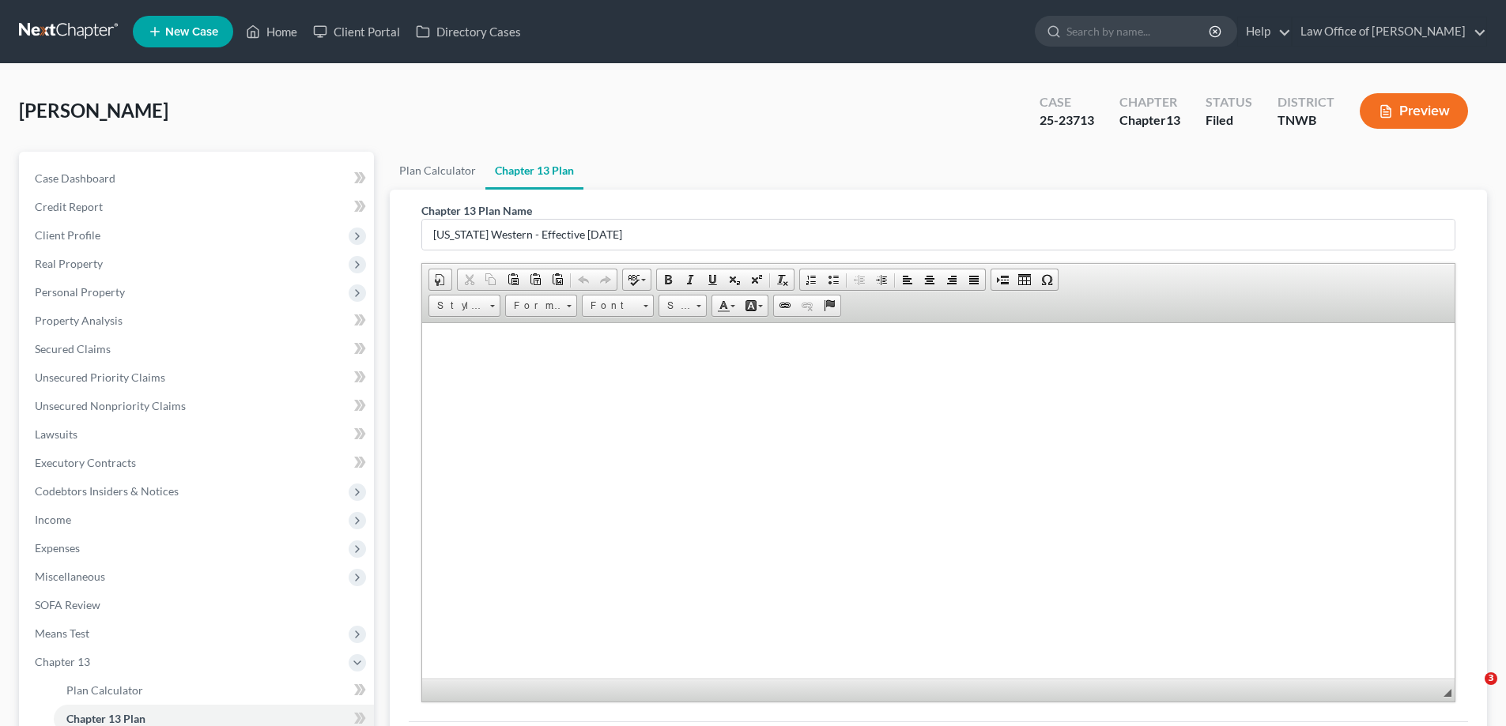 The image size is (1506, 726). I want to click on a: Format, so click(541, 306).